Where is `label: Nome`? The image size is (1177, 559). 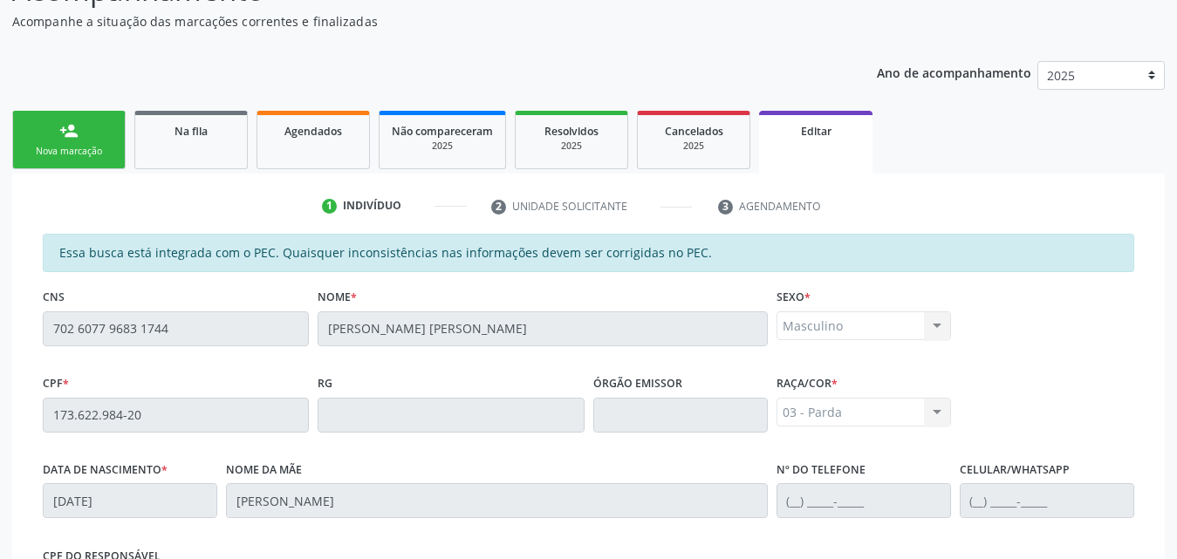
label: Nome is located at coordinates (337, 297).